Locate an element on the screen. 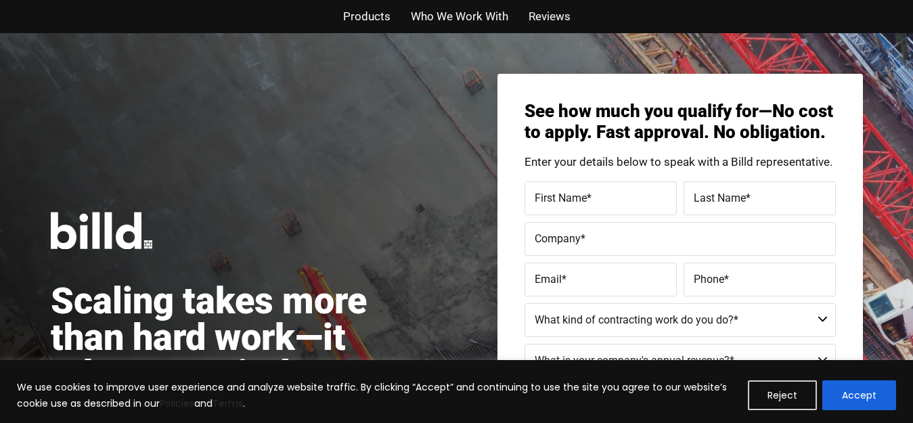  span: First Name is located at coordinates (560, 198).